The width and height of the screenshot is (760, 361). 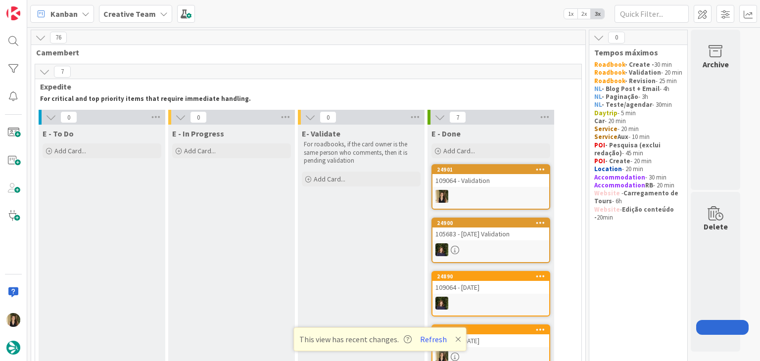 What do you see at coordinates (643, 72) in the screenshot?
I see `strong: - Validation` at bounding box center [643, 72].